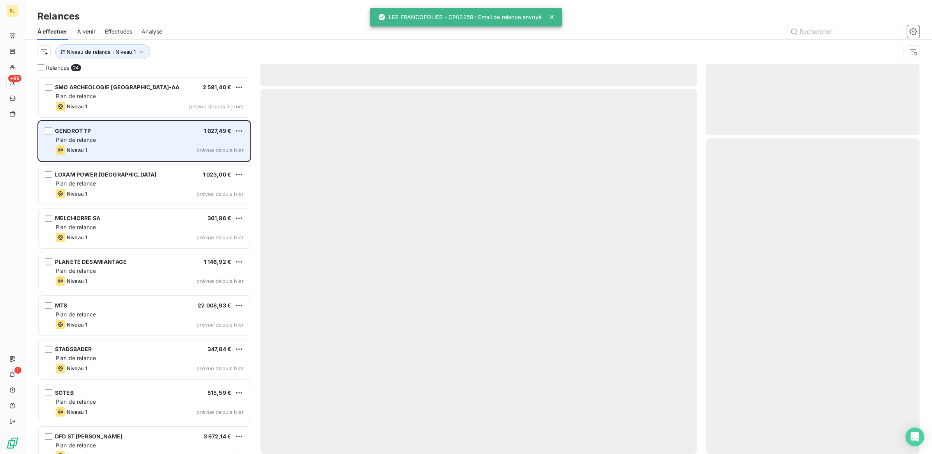 This screenshot has height=454, width=932. Describe the element at coordinates (73, 131) in the screenshot. I see `span: GENDROT TP` at that location.